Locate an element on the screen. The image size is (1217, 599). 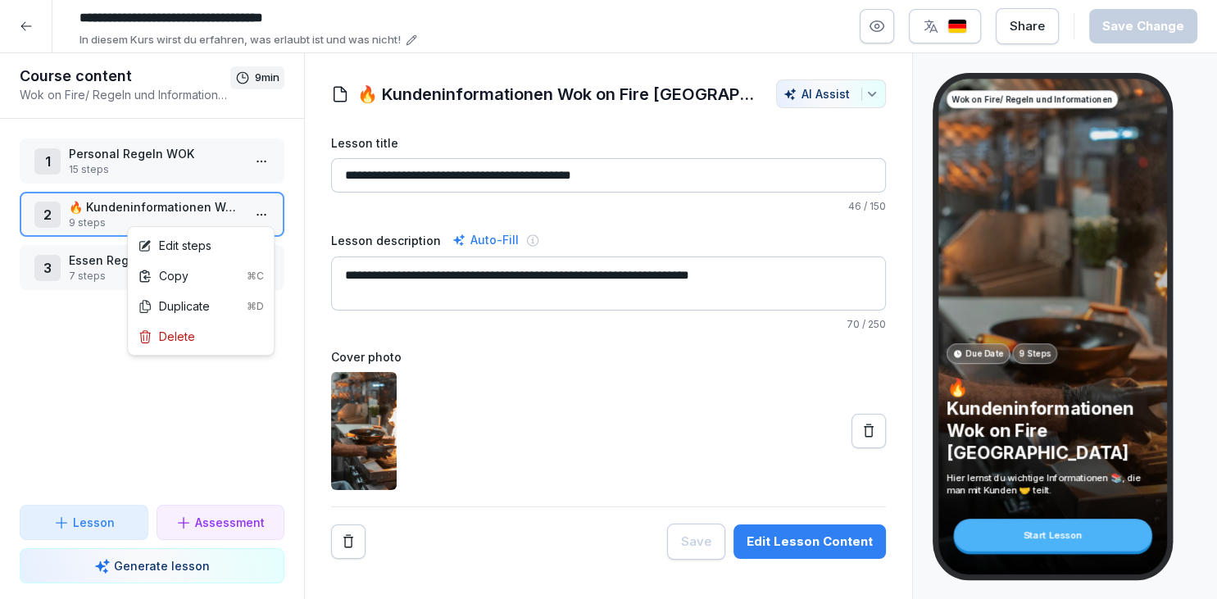
div: ⌘C is located at coordinates (255, 276).